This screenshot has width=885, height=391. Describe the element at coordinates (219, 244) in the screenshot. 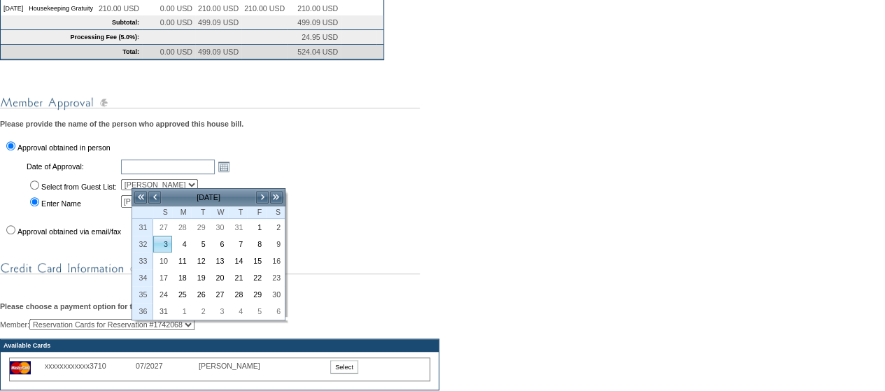

I see `td: Wednesday, August 06, 2025` at that location.